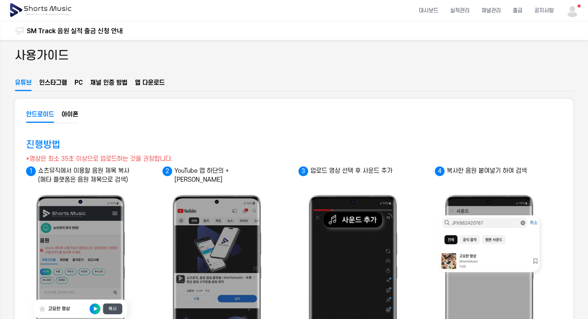 The height and width of the screenshot is (319, 588). I want to click on li: 출금, so click(518, 10).